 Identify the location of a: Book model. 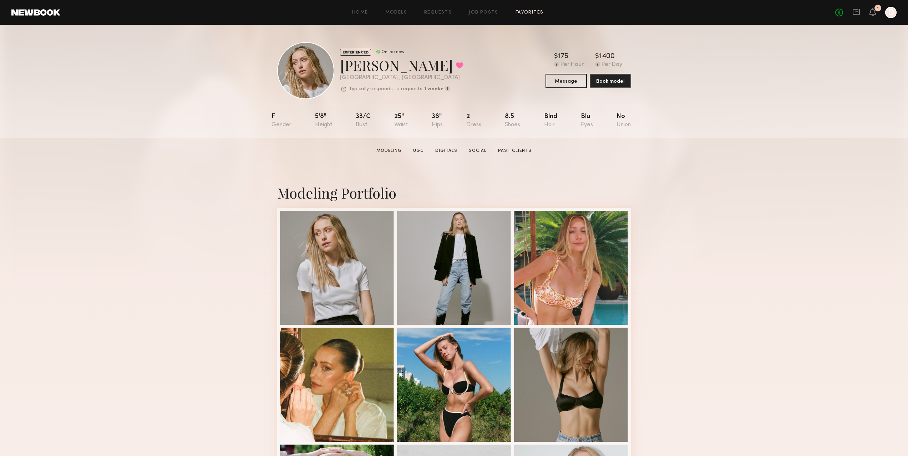
(610, 81).